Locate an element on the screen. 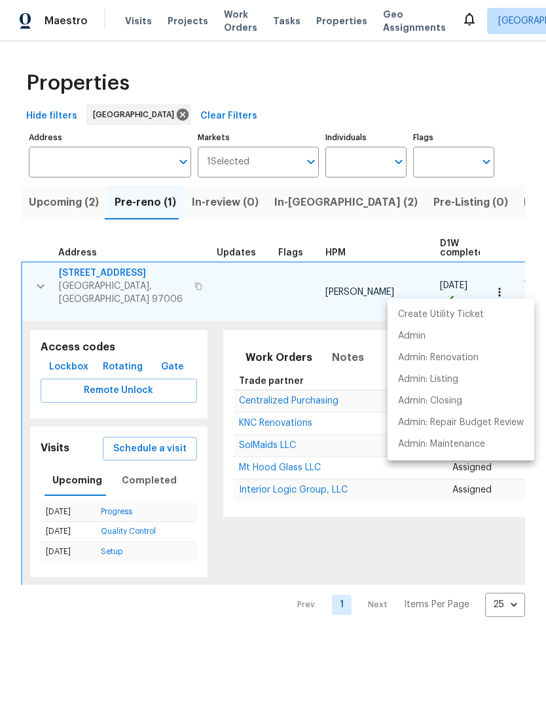 The height and width of the screenshot is (712, 546). p: Admin: Listing is located at coordinates (428, 379).